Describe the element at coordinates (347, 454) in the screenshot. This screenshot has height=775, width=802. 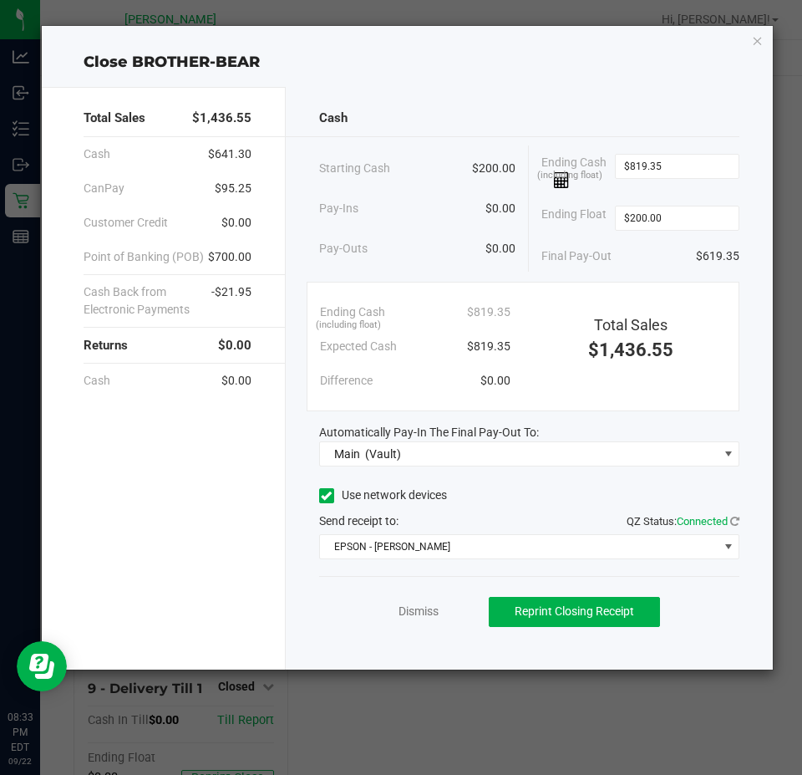
I see `span: Main` at that location.